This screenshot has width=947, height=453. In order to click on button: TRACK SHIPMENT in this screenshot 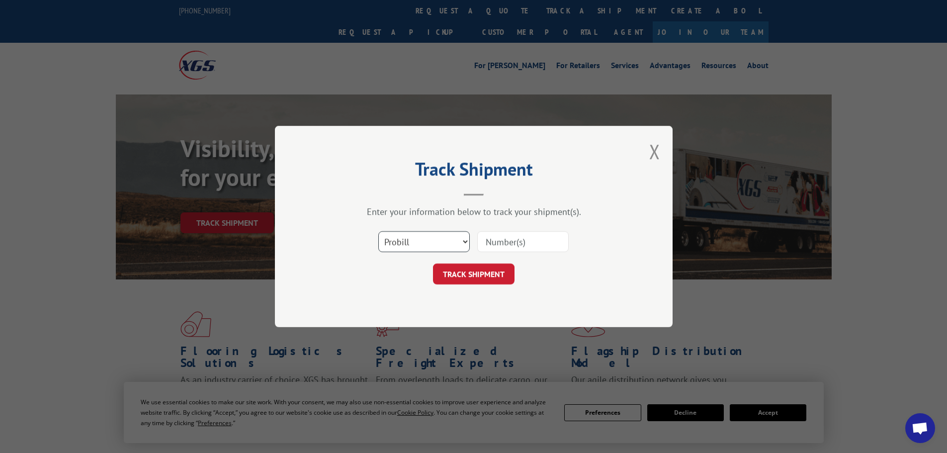, I will do `click(474, 274)`.